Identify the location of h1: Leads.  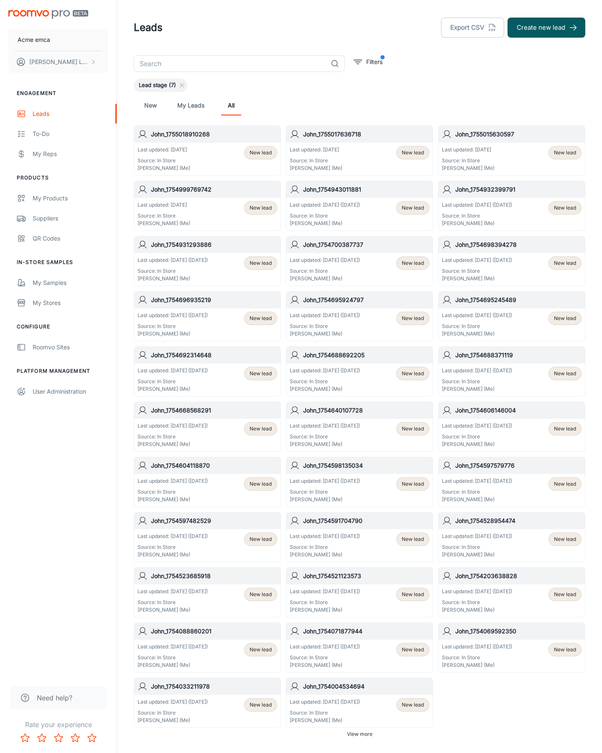
(148, 28).